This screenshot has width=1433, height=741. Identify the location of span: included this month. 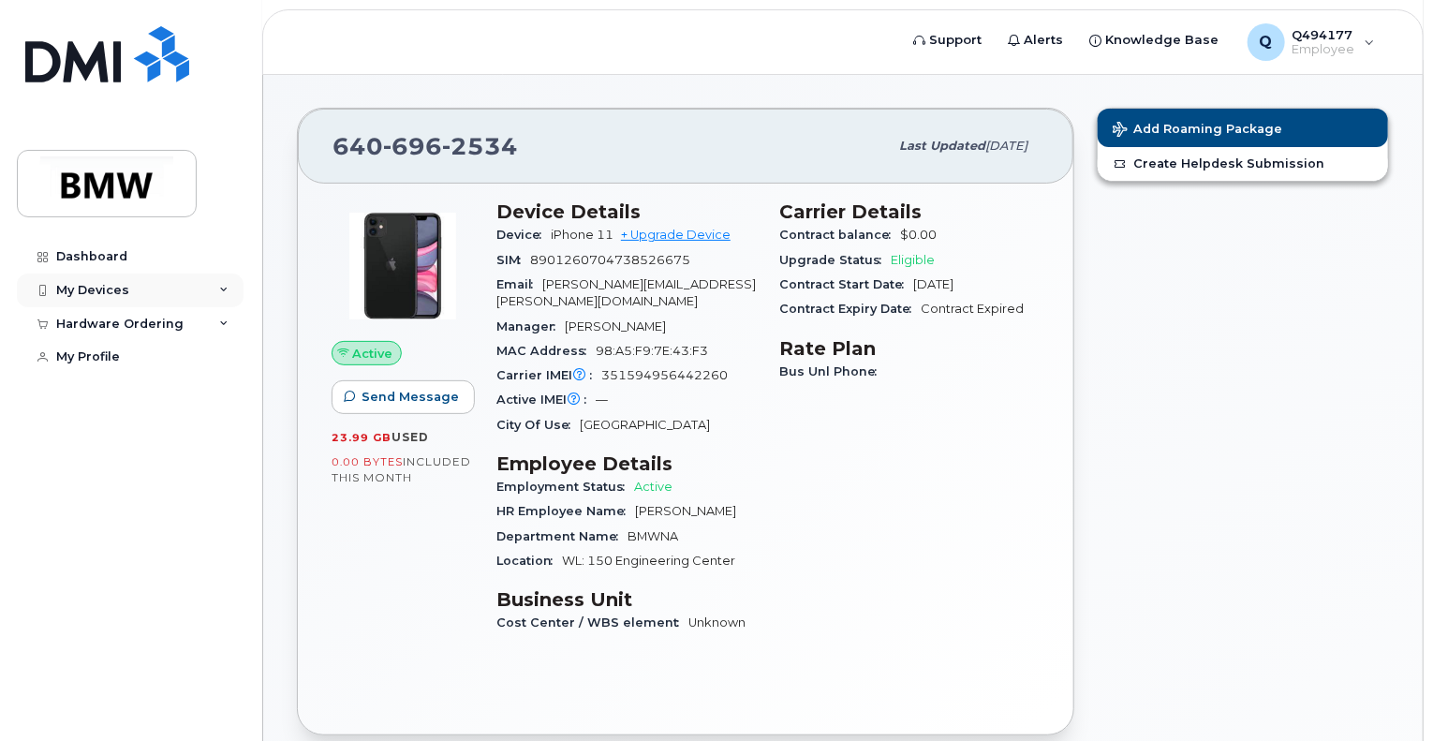
(401, 469).